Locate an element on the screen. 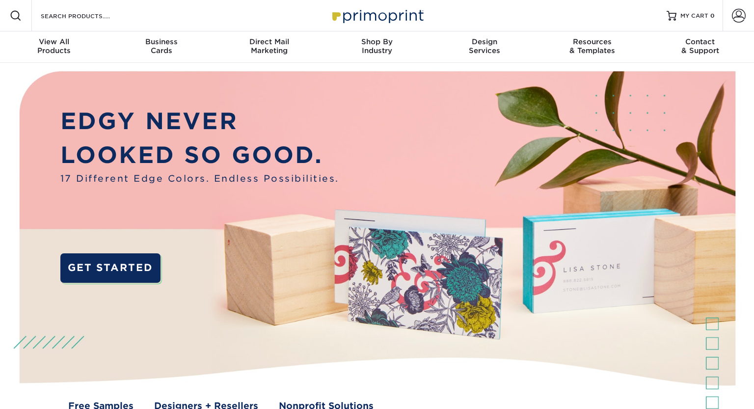 This screenshot has width=754, height=409. span: Direct Mail is located at coordinates (269, 42).